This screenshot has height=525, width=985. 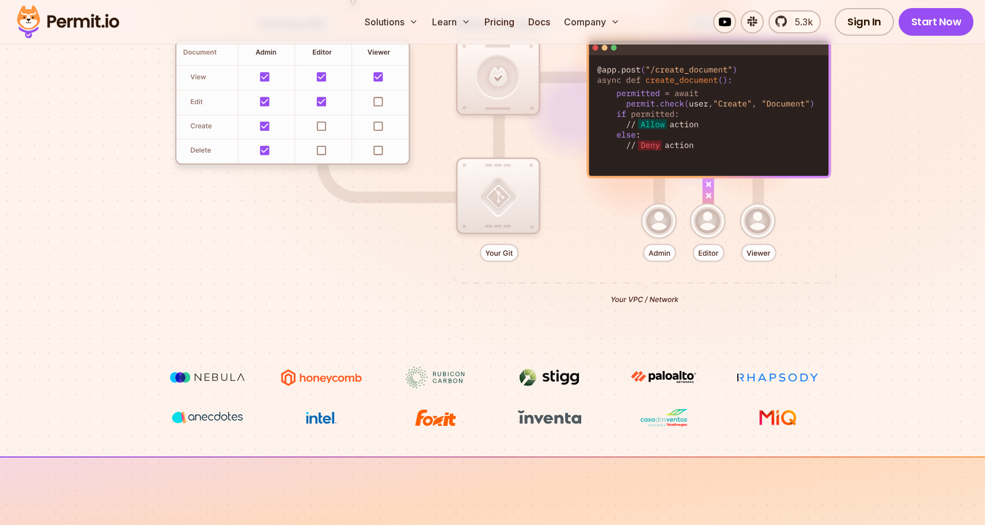 I want to click on img: MIQ, so click(x=778, y=418).